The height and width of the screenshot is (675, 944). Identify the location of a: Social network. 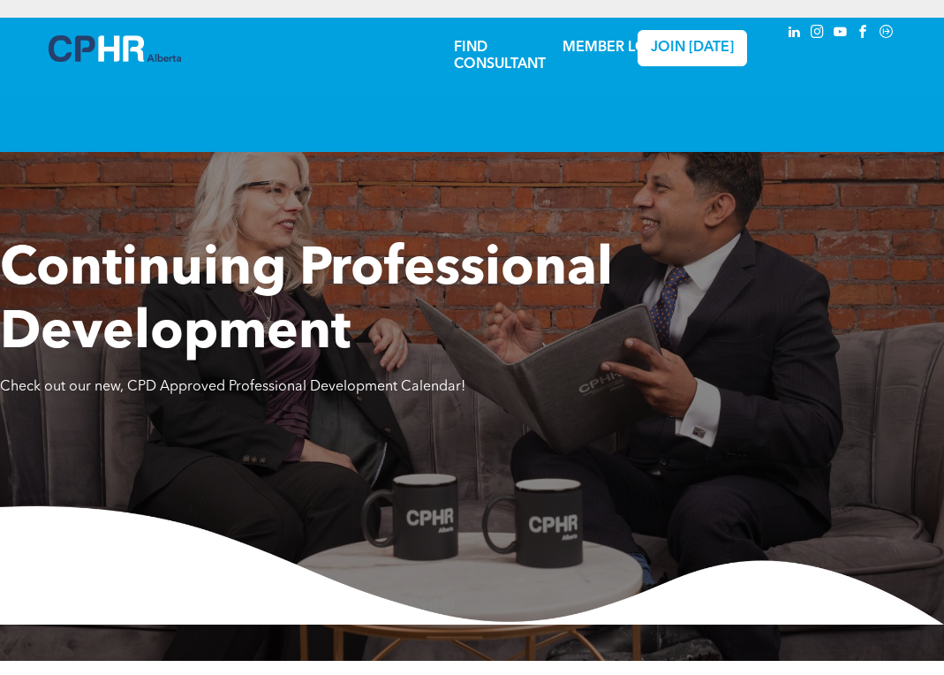
(887, 34).